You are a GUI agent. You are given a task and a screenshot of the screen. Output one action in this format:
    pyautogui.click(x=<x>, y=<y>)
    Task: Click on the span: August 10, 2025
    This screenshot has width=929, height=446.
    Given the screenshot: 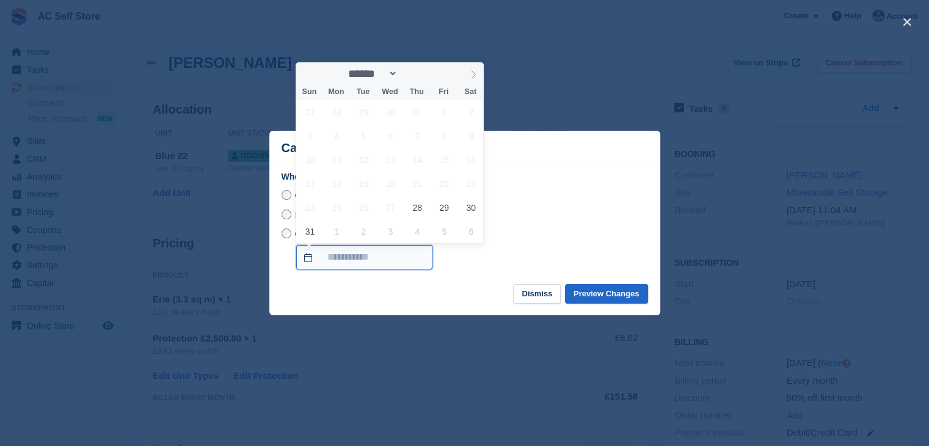 What is the action you would take?
    pyautogui.click(x=310, y=159)
    